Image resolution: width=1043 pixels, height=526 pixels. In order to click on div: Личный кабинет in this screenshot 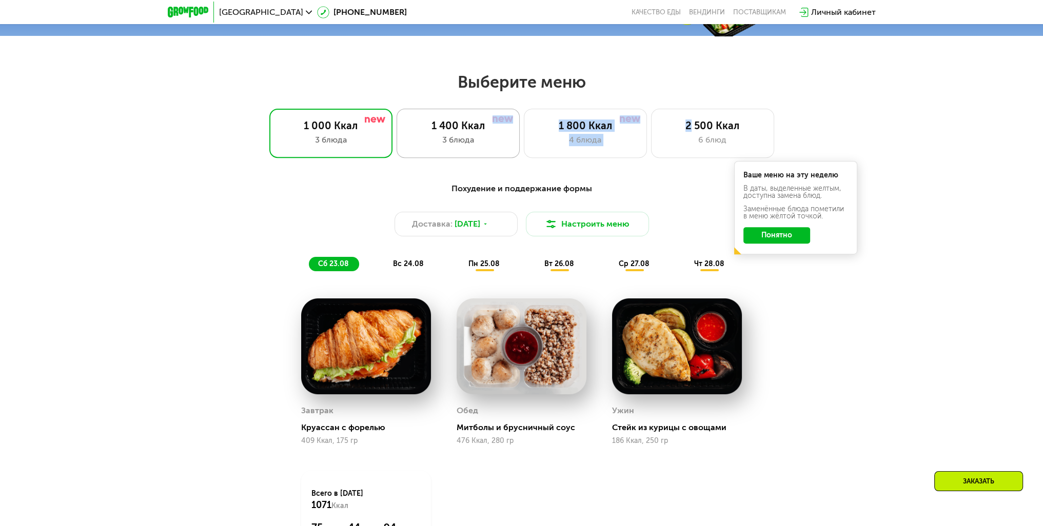, I will do `click(844, 12)`.